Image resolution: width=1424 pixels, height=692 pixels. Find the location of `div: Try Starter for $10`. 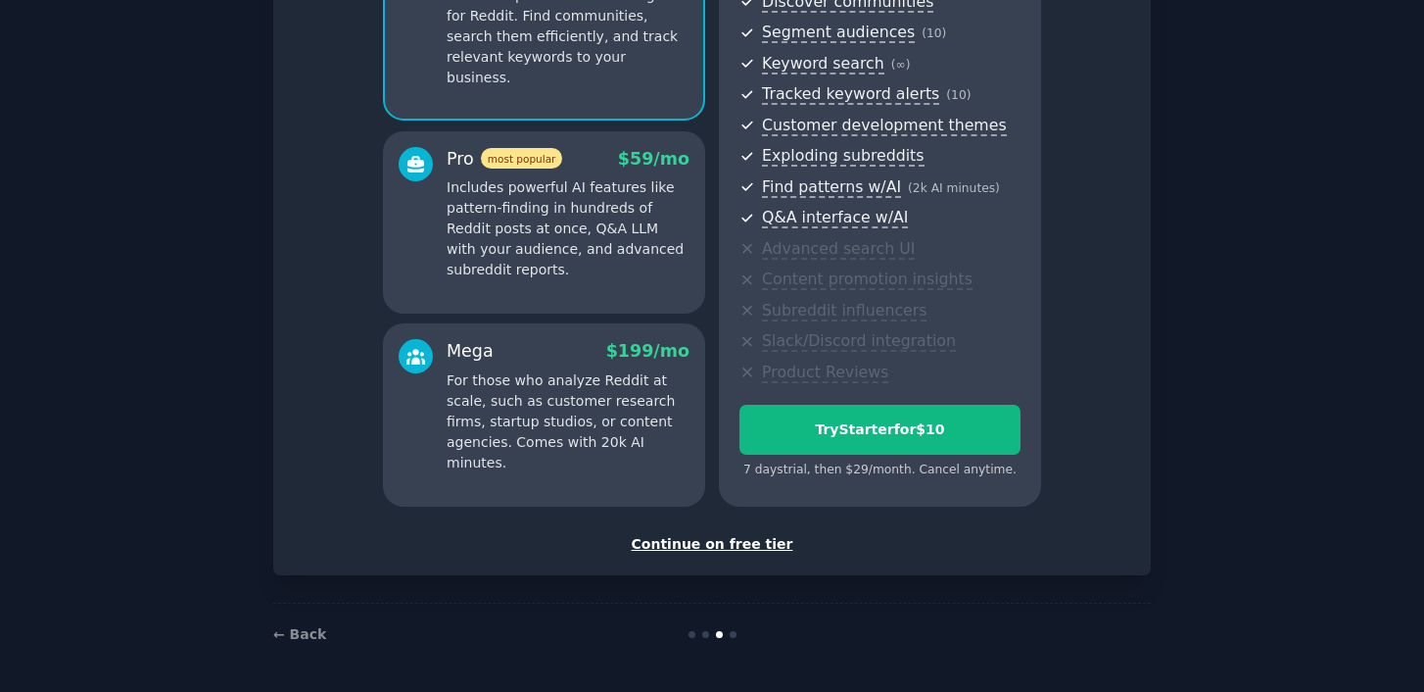

div: Try Starter for $10 is located at coordinates (880, 429).